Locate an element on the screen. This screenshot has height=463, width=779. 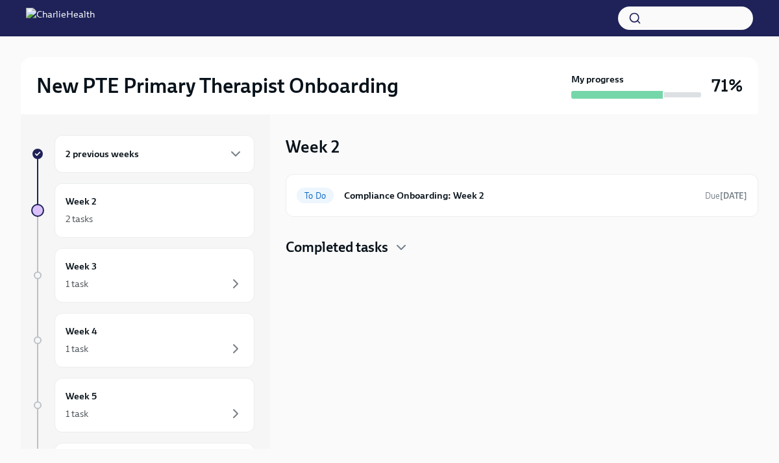
a: Week 31 task is located at coordinates (143, 275).